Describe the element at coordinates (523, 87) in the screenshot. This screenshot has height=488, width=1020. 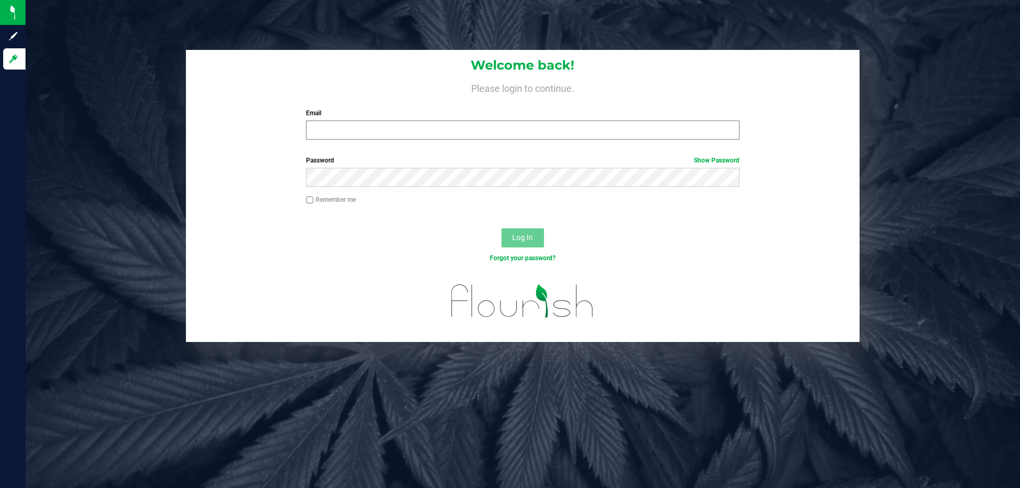
I see `h4: Please login to continue.` at that location.